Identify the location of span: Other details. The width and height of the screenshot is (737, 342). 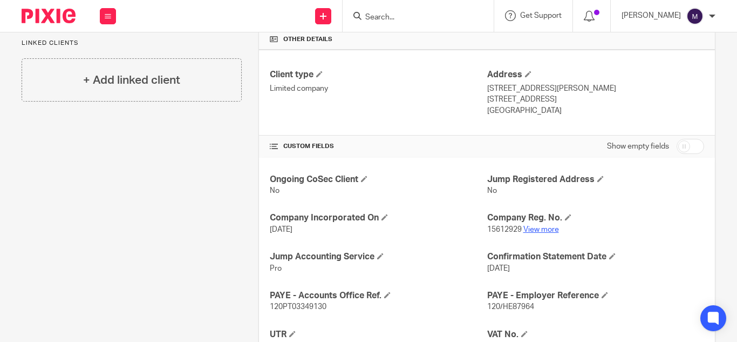
(308, 39).